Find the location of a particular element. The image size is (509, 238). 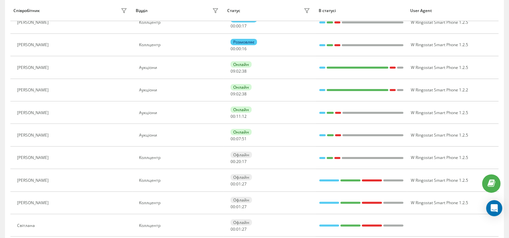

div: Світлана is located at coordinates (27, 226).